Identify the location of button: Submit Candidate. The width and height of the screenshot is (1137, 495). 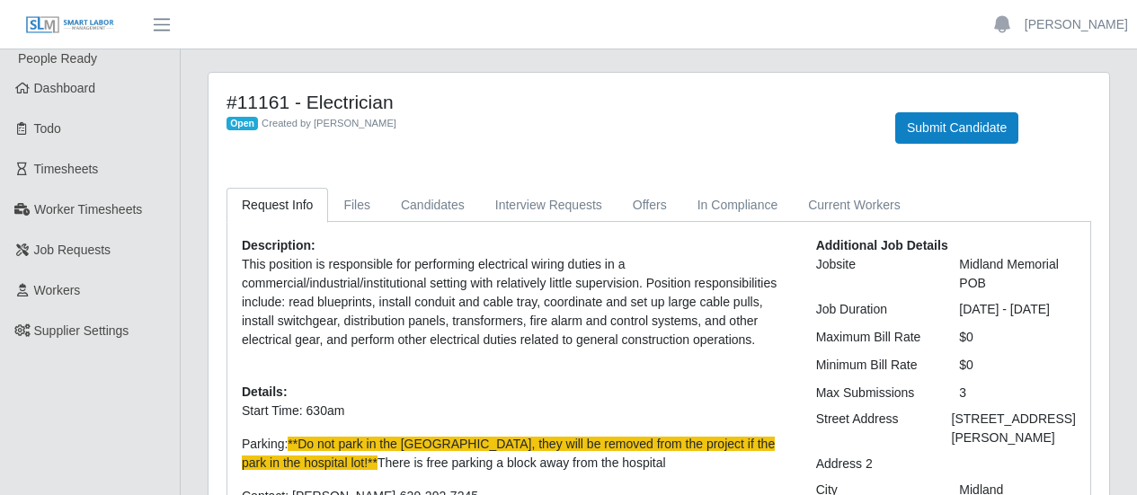
(957, 128).